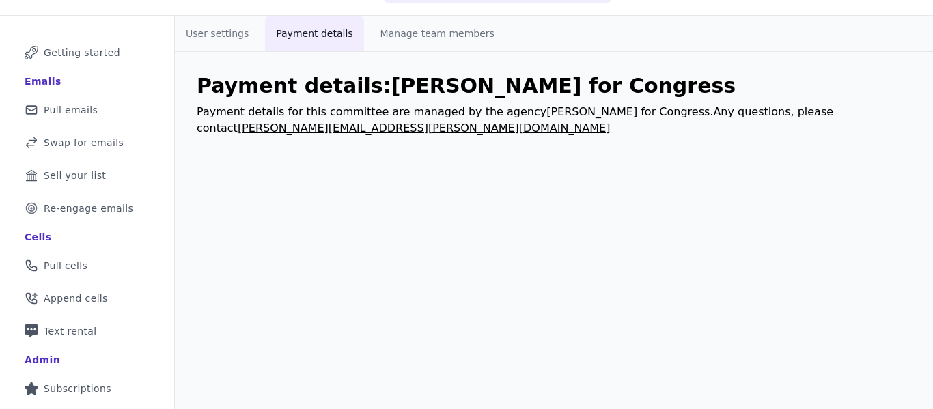 This screenshot has height=409, width=933. I want to click on a: Text rental, so click(87, 331).